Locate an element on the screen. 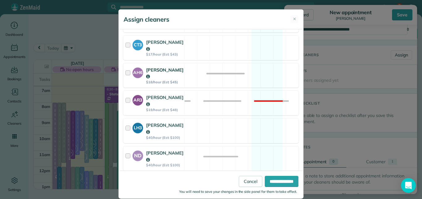  strong: AH6 is located at coordinates (138, 72).